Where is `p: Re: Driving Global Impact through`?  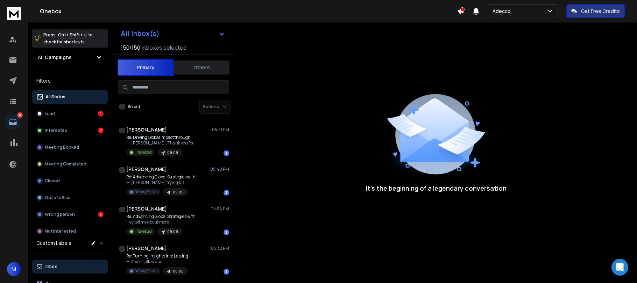 p: Re: Driving Global Impact through is located at coordinates (160, 138).